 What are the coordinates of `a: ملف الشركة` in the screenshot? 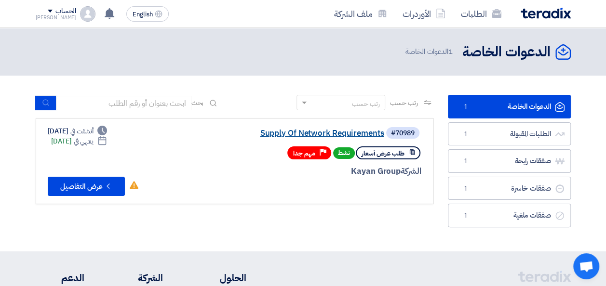 It's located at (361, 14).